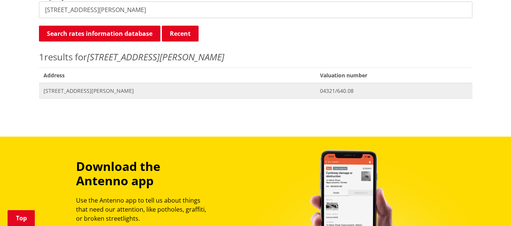 The height and width of the screenshot is (226, 511). Describe the element at coordinates (177, 75) in the screenshot. I see `span: Address` at that location.